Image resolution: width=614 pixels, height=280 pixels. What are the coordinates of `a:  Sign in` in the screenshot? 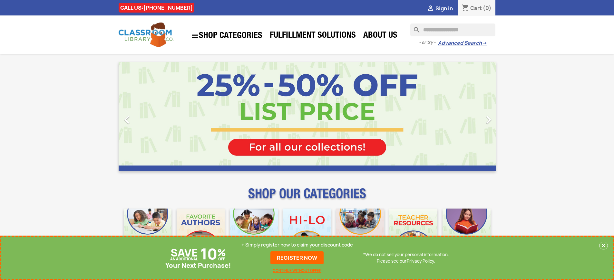 It's located at (439, 8).